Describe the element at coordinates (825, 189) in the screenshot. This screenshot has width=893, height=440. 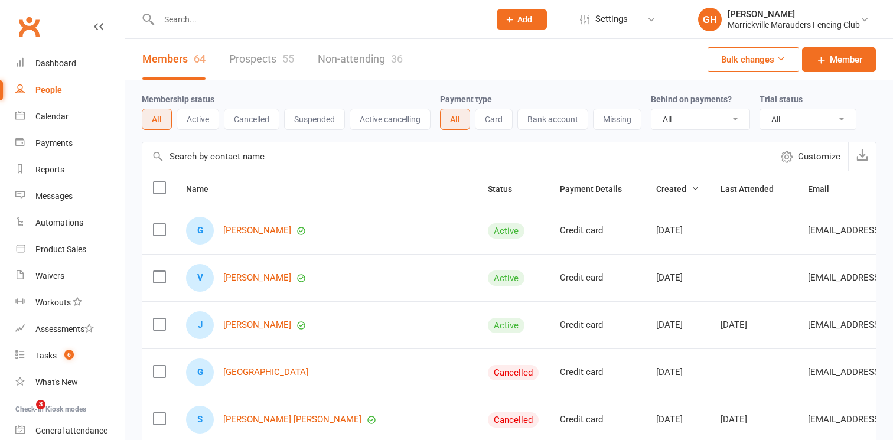
I see `span: Email` at that location.